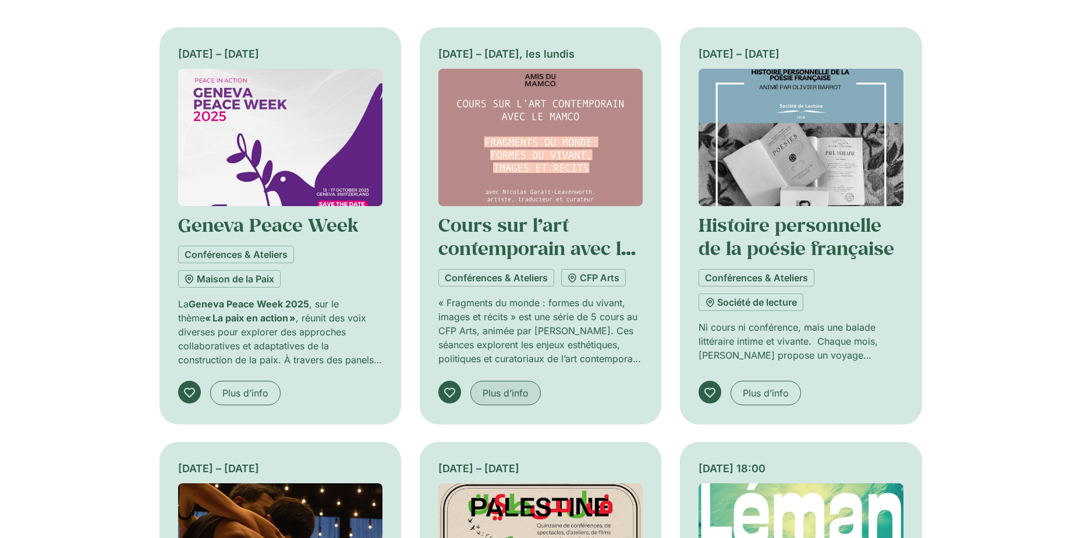  I want to click on a: Société de lecture, so click(751, 302).